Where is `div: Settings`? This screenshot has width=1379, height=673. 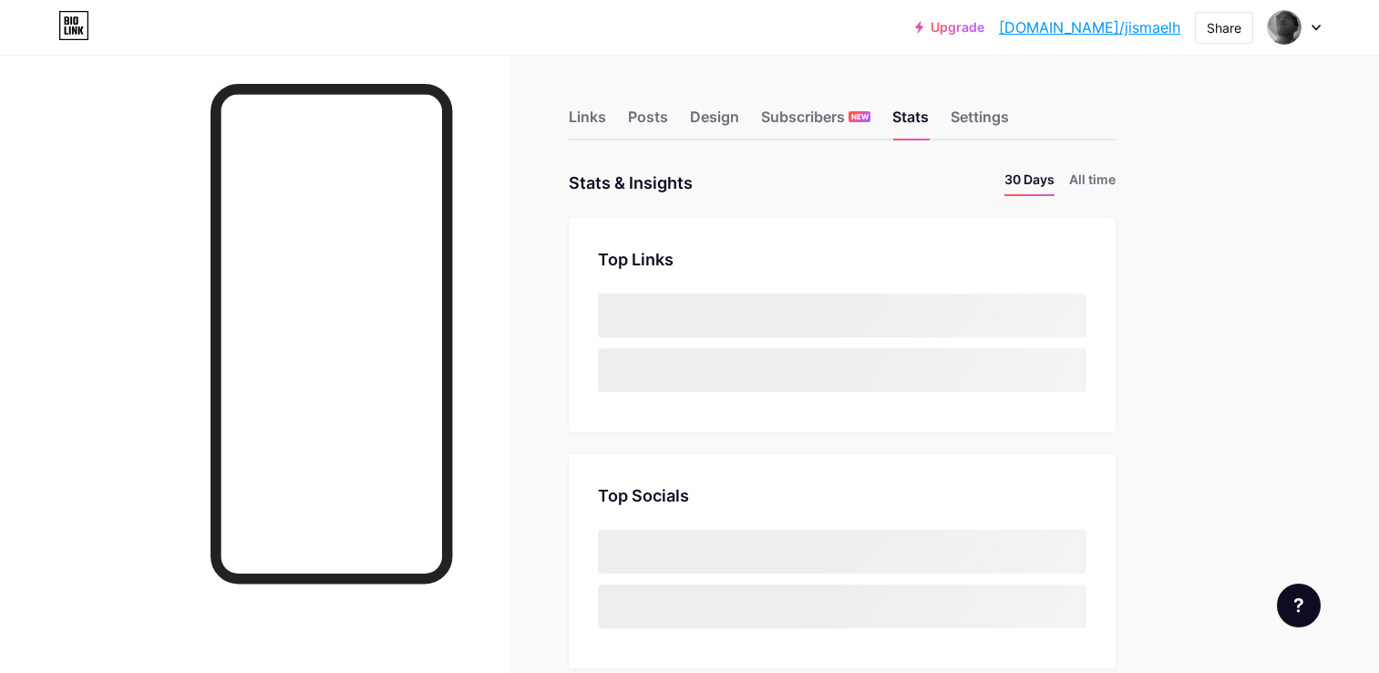
div: Settings is located at coordinates (980, 122).